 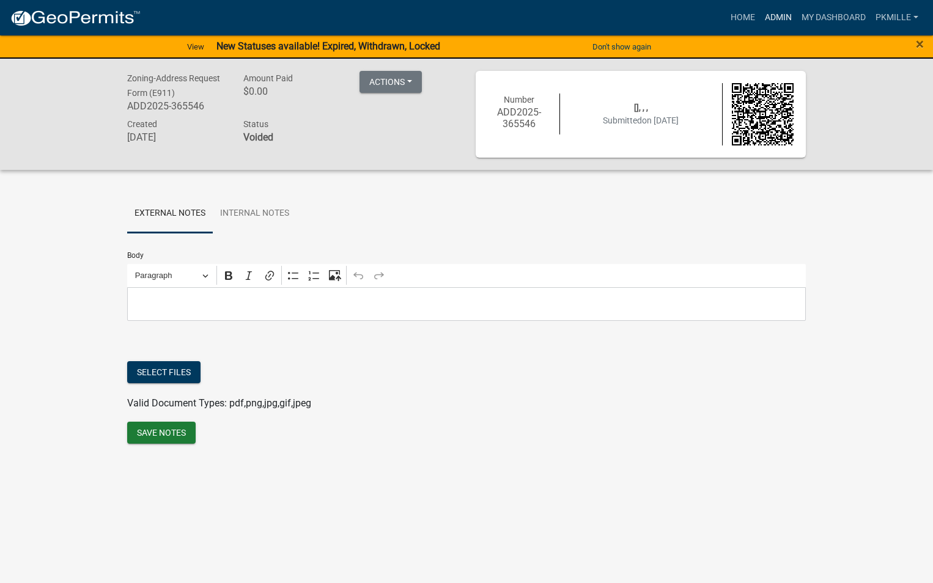 I want to click on strong: New Statuses available! Expired, Withdrawn, Locked, so click(x=328, y=46).